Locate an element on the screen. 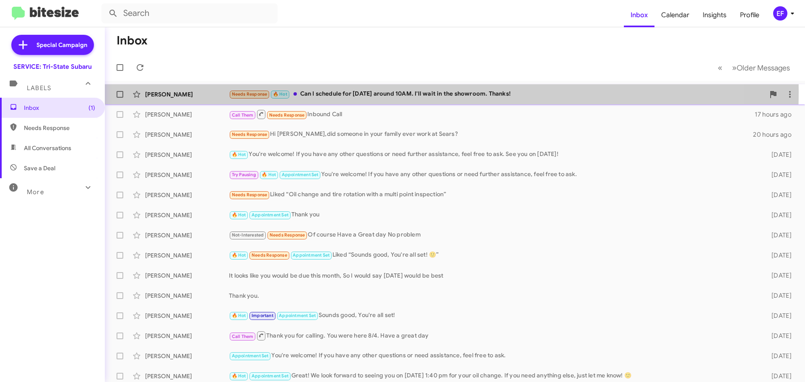  a: Special Campaign is located at coordinates (52, 45).